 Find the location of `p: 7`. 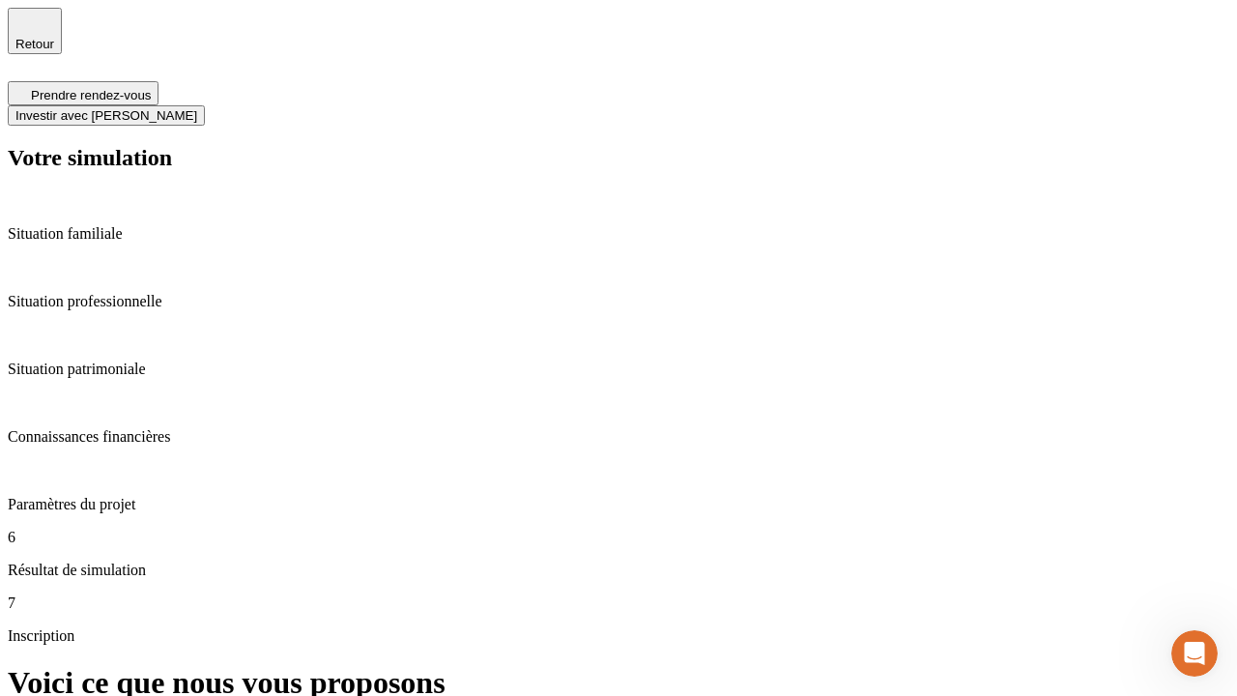

p: 7 is located at coordinates (618, 603).